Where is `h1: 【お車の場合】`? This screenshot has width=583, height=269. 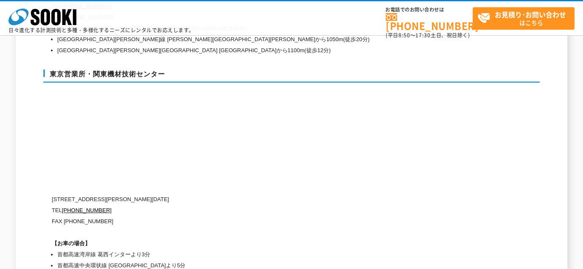
h1: 【お車の場合】 is located at coordinates (256, 244).